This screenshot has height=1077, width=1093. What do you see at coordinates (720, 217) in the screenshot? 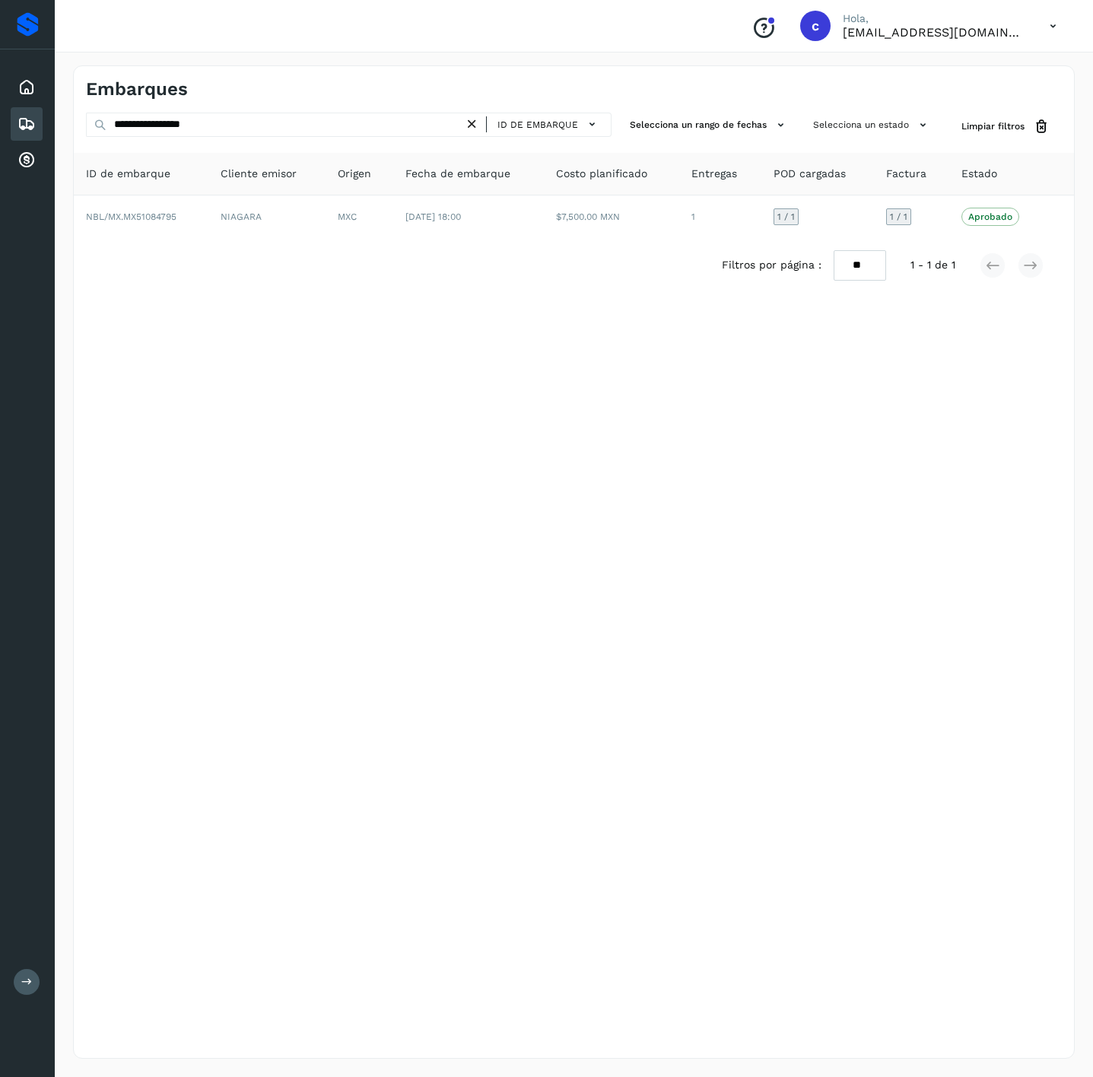
I see `td: 1` at bounding box center [720, 217].